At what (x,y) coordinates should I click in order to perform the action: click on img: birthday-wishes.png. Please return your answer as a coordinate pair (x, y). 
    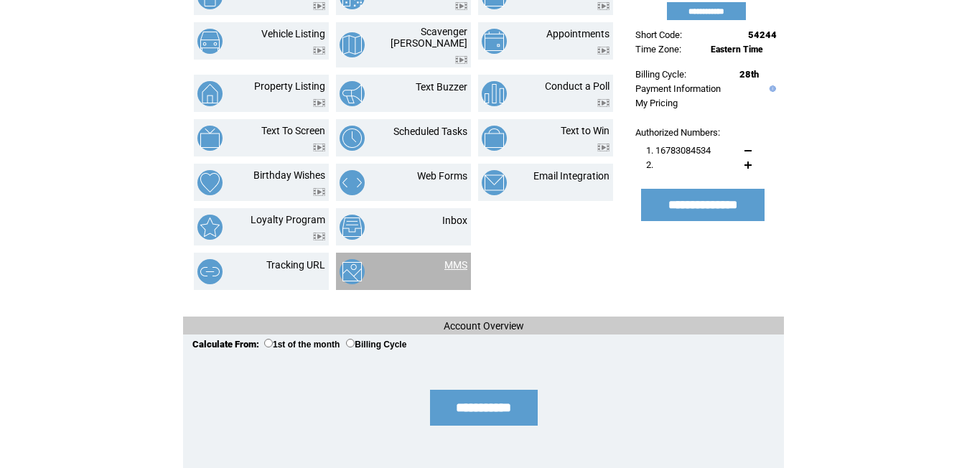
    Looking at the image, I should click on (210, 182).